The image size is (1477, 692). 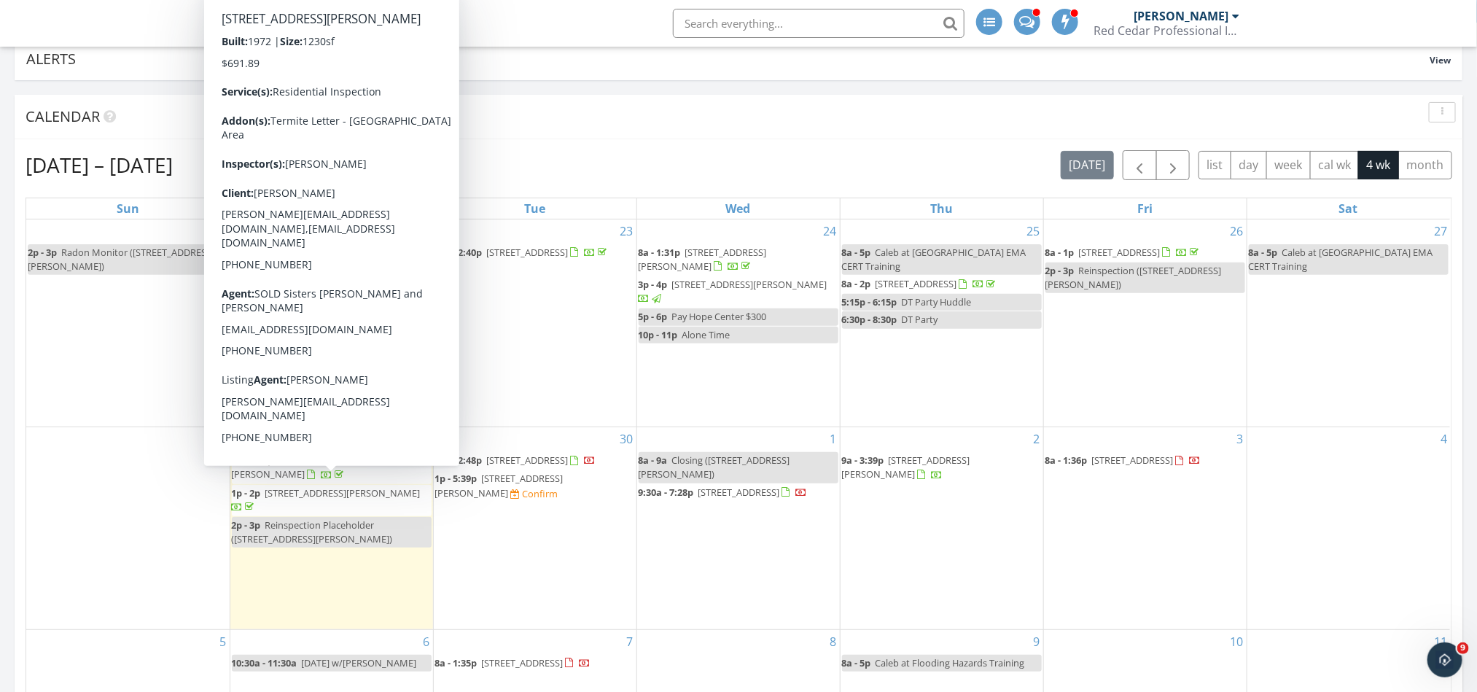 What do you see at coordinates (1349, 209) in the screenshot?
I see `a: Saturday` at bounding box center [1349, 209].